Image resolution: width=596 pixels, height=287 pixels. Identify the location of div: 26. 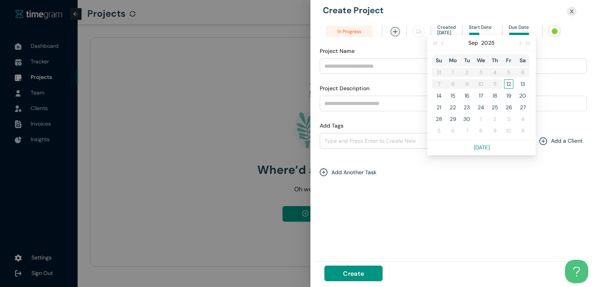
(509, 107).